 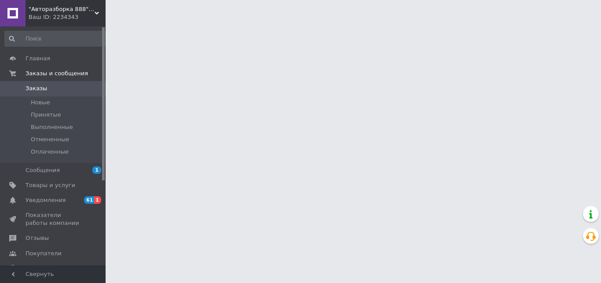 I want to click on span: Отзывы, so click(x=37, y=238).